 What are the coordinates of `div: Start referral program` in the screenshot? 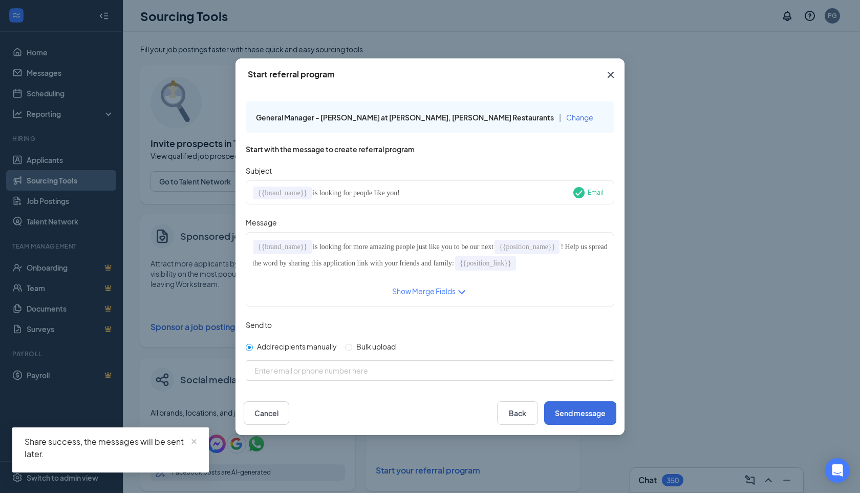 It's located at (291, 74).